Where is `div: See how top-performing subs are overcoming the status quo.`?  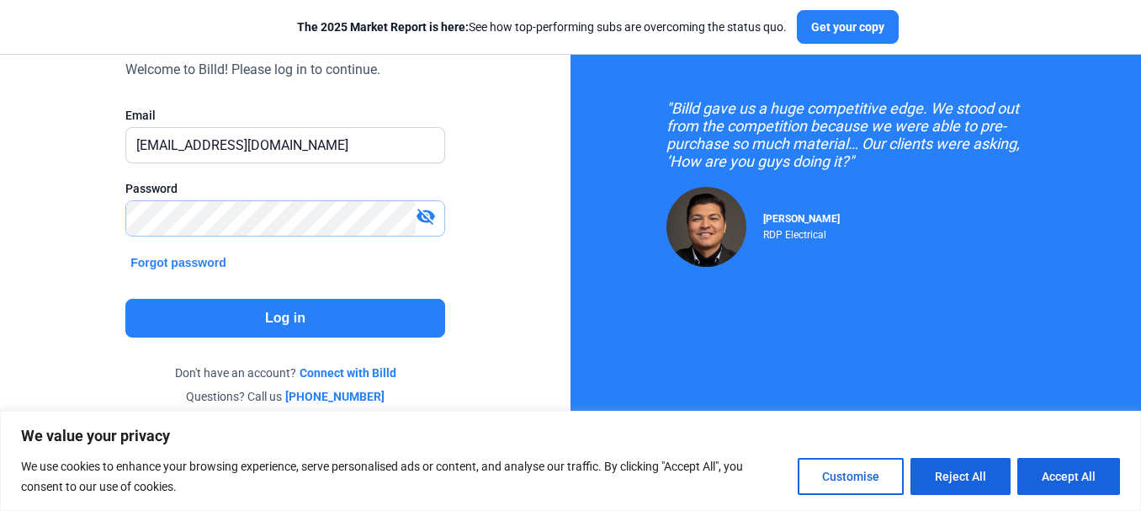 div: See how top-performing subs are overcoming the status quo. is located at coordinates (542, 27).